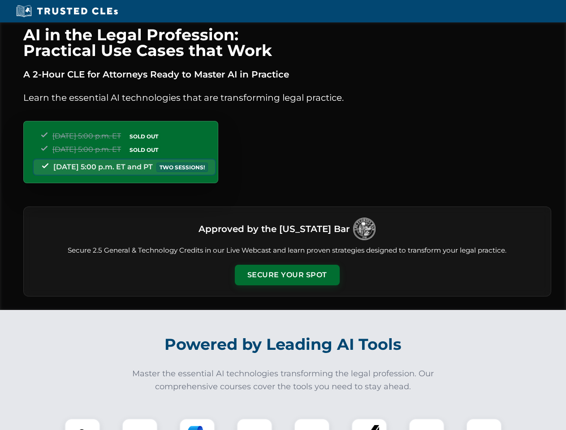 Image resolution: width=566 pixels, height=430 pixels. Describe the element at coordinates (287, 43) in the screenshot. I see `h1: AI in the Legal Profession: Practical Use Cases that Work` at that location.